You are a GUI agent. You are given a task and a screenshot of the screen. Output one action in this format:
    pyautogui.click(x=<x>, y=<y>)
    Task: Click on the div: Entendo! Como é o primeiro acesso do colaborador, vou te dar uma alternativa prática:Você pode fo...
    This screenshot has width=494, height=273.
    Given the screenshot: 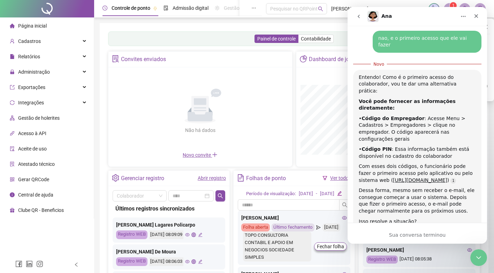 What is the action you would take?
    pyautogui.click(x=70, y=142)
    